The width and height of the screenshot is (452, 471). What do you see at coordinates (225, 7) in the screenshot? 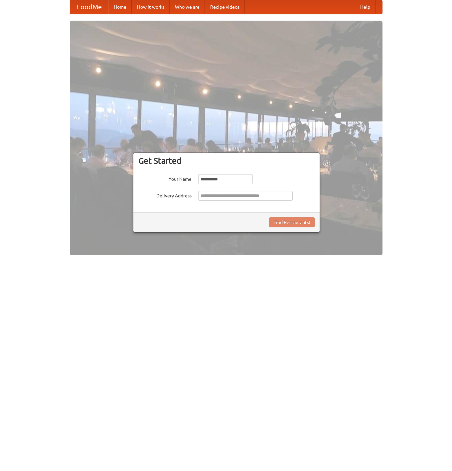
I see `a: Recipe videos` at bounding box center [225, 7].